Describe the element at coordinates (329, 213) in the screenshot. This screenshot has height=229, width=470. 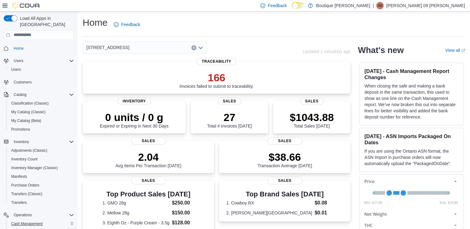
I see `dd: $0.01` at that location.